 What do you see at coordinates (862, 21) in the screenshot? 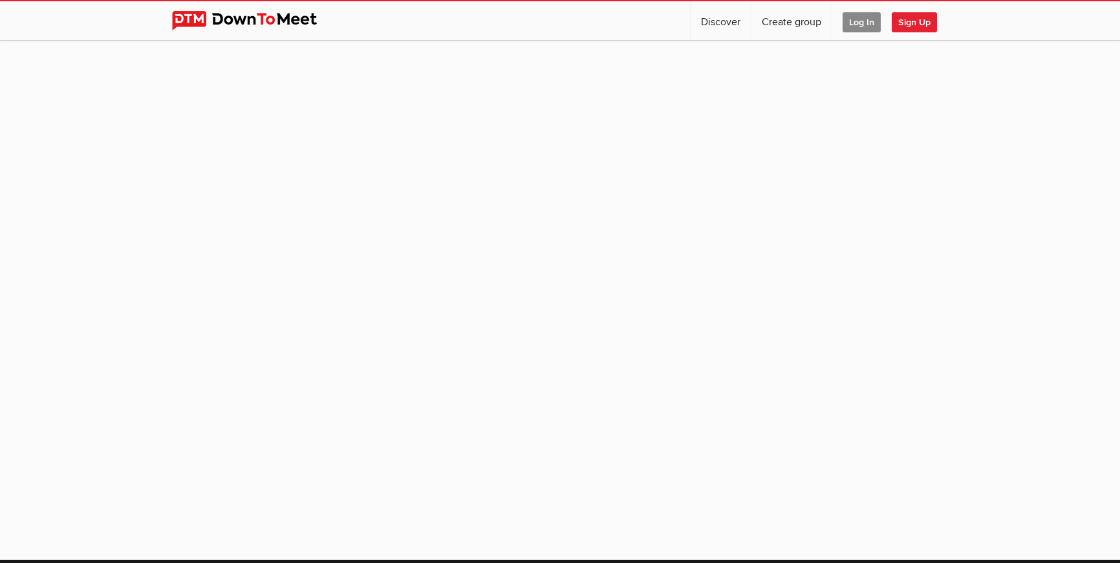
I see `a: Log In` at bounding box center [862, 21].